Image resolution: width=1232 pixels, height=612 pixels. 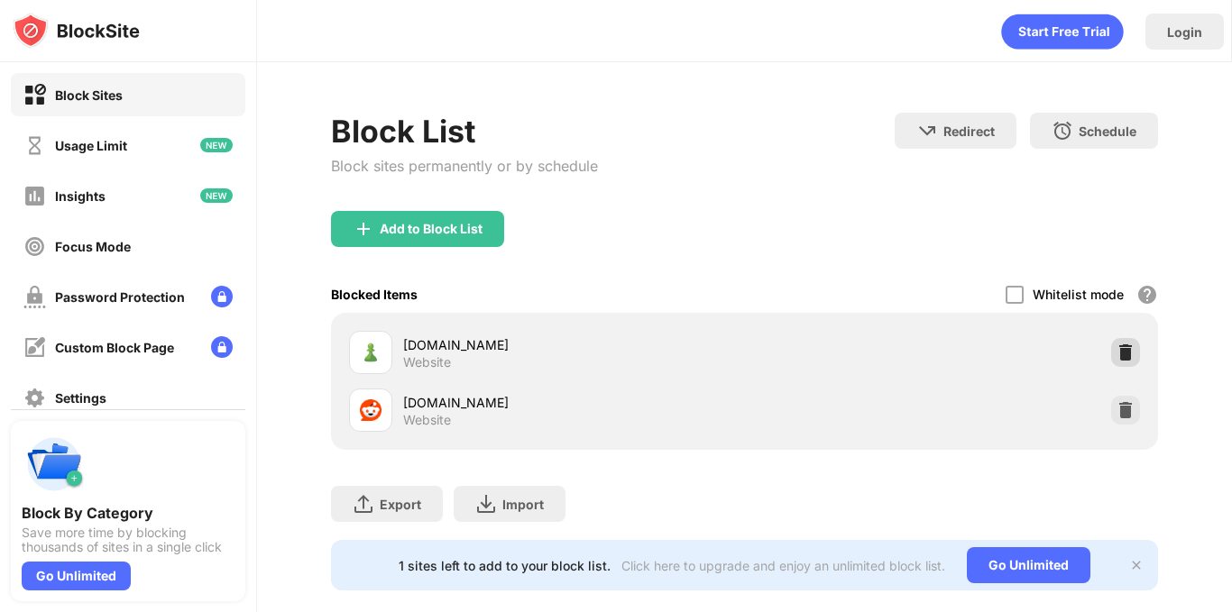 What do you see at coordinates (80, 398) in the screenshot?
I see `div: Settings` at bounding box center [80, 398].